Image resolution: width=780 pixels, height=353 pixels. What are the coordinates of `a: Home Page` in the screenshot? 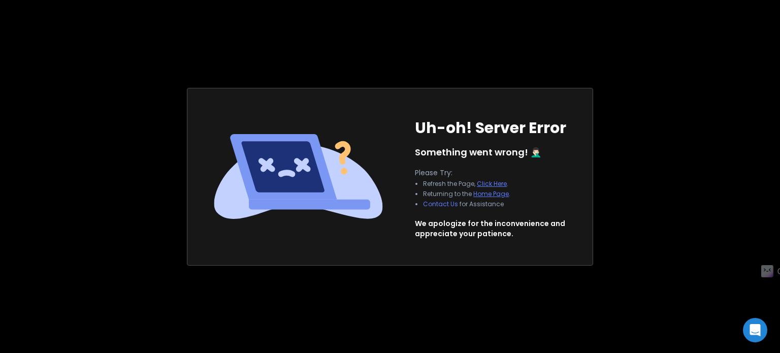 It's located at (491, 194).